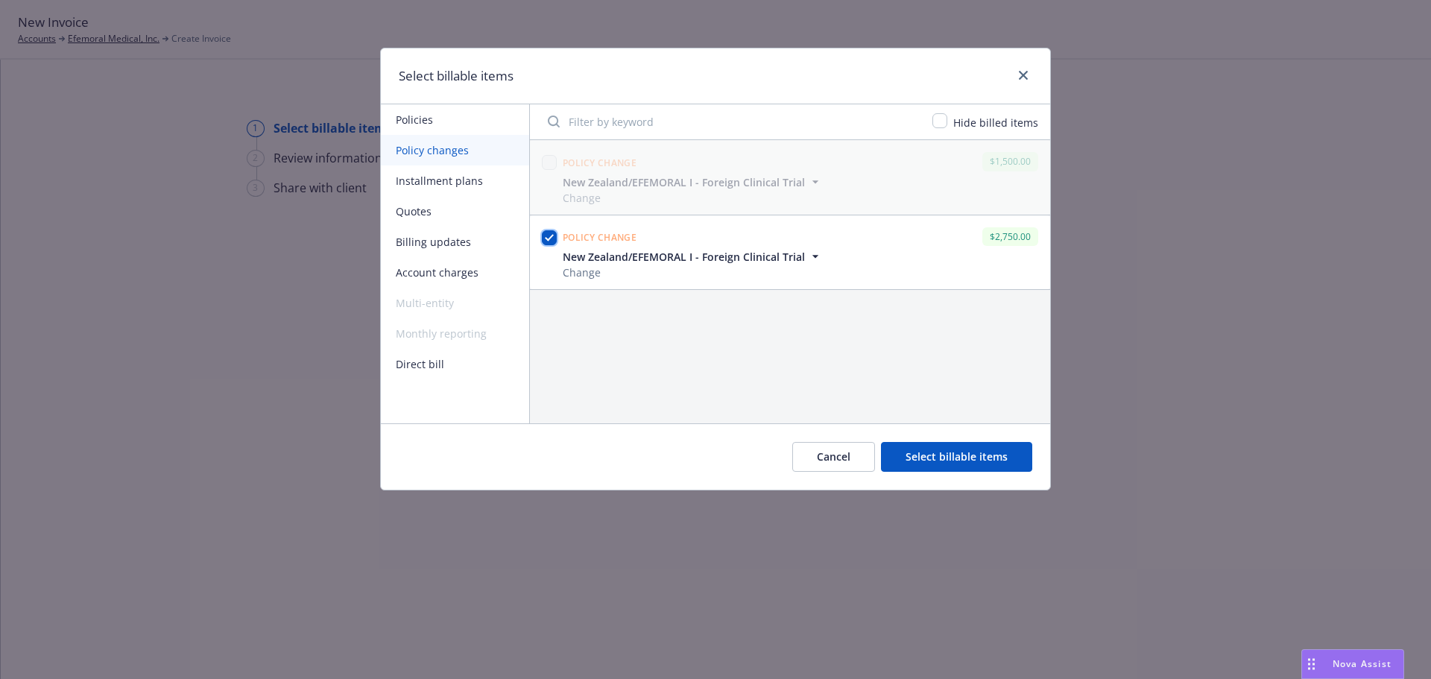  I want to click on button: Policy changes, so click(455, 150).